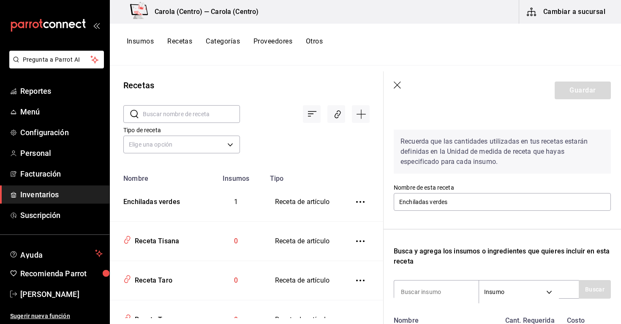 The image size is (621, 324). What do you see at coordinates (182, 130) in the screenshot?
I see `label: Tipo de receta` at bounding box center [182, 130].